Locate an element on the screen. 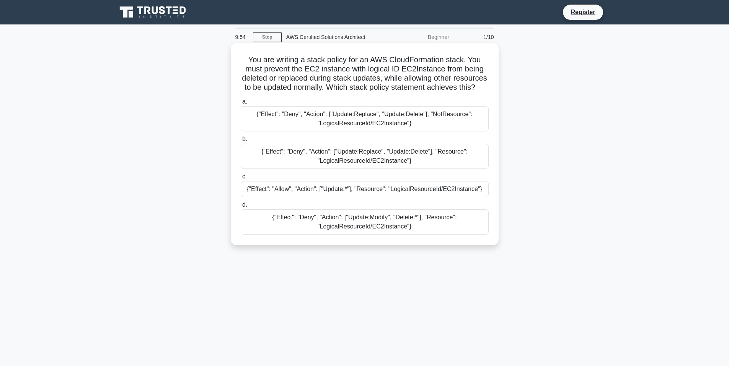  div: 9:54 is located at coordinates (242, 37).